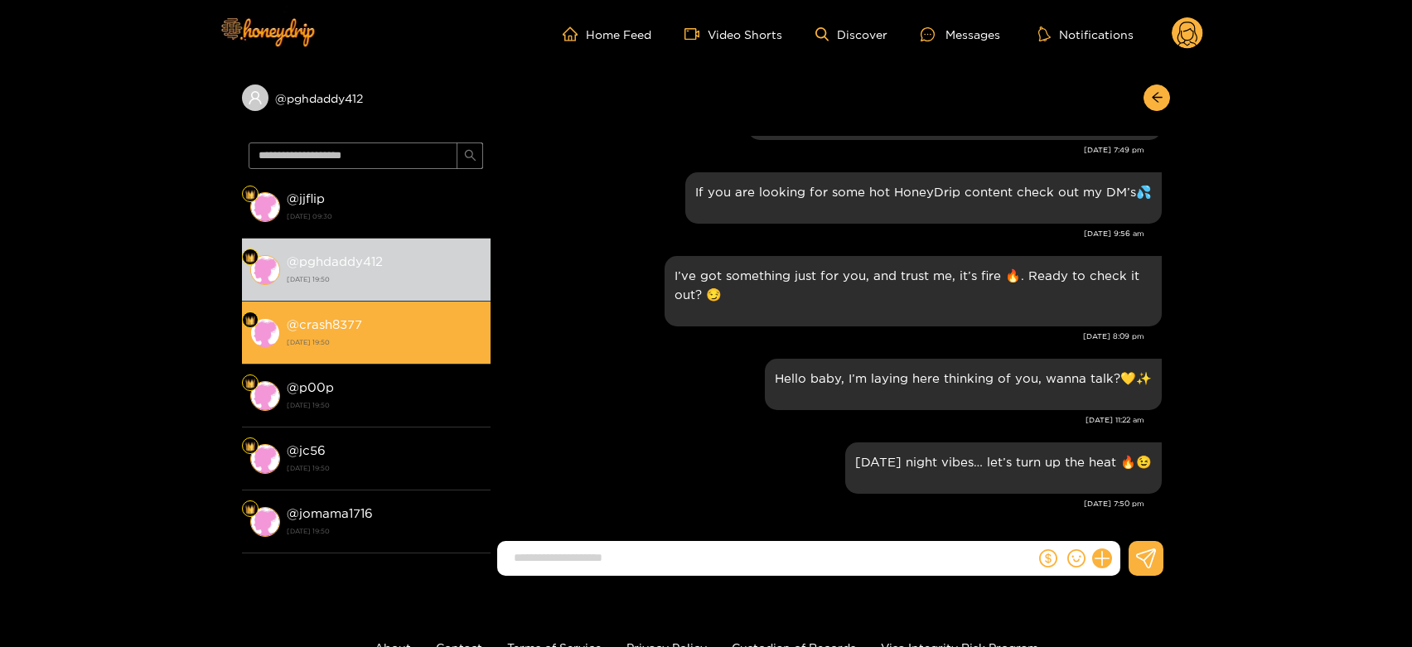 The height and width of the screenshot is (647, 1412). What do you see at coordinates (330, 513) in the screenshot?
I see `strong: @ jomama1716` at bounding box center [330, 513].